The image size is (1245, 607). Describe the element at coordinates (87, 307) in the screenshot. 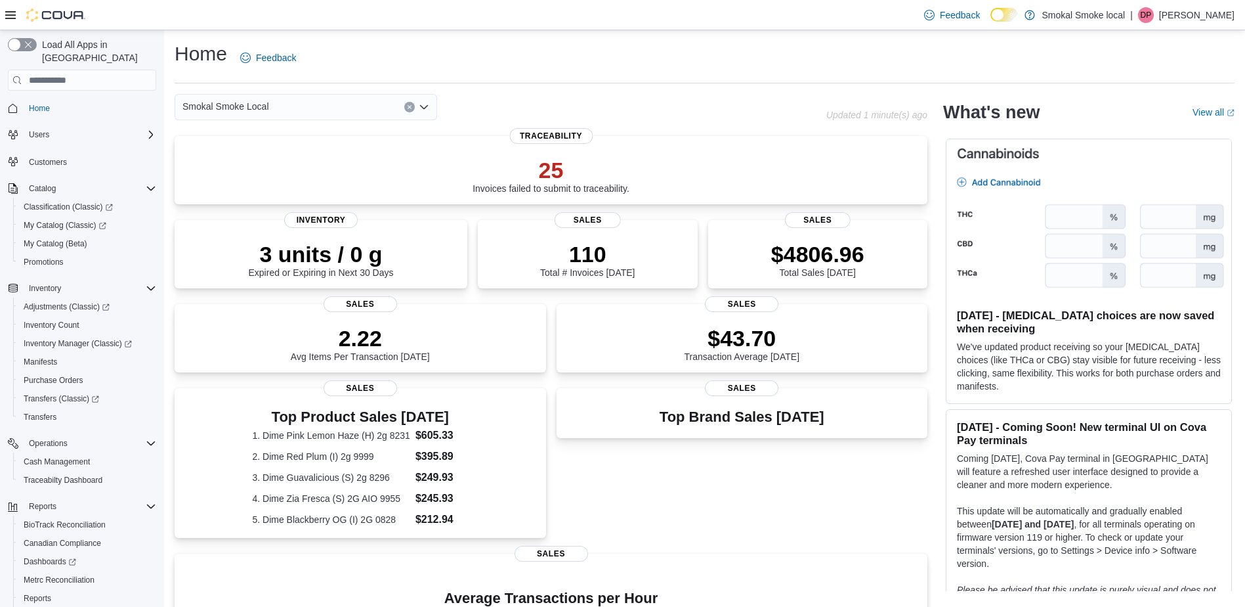

I see `span: Adjustments (Classic)` at that location.